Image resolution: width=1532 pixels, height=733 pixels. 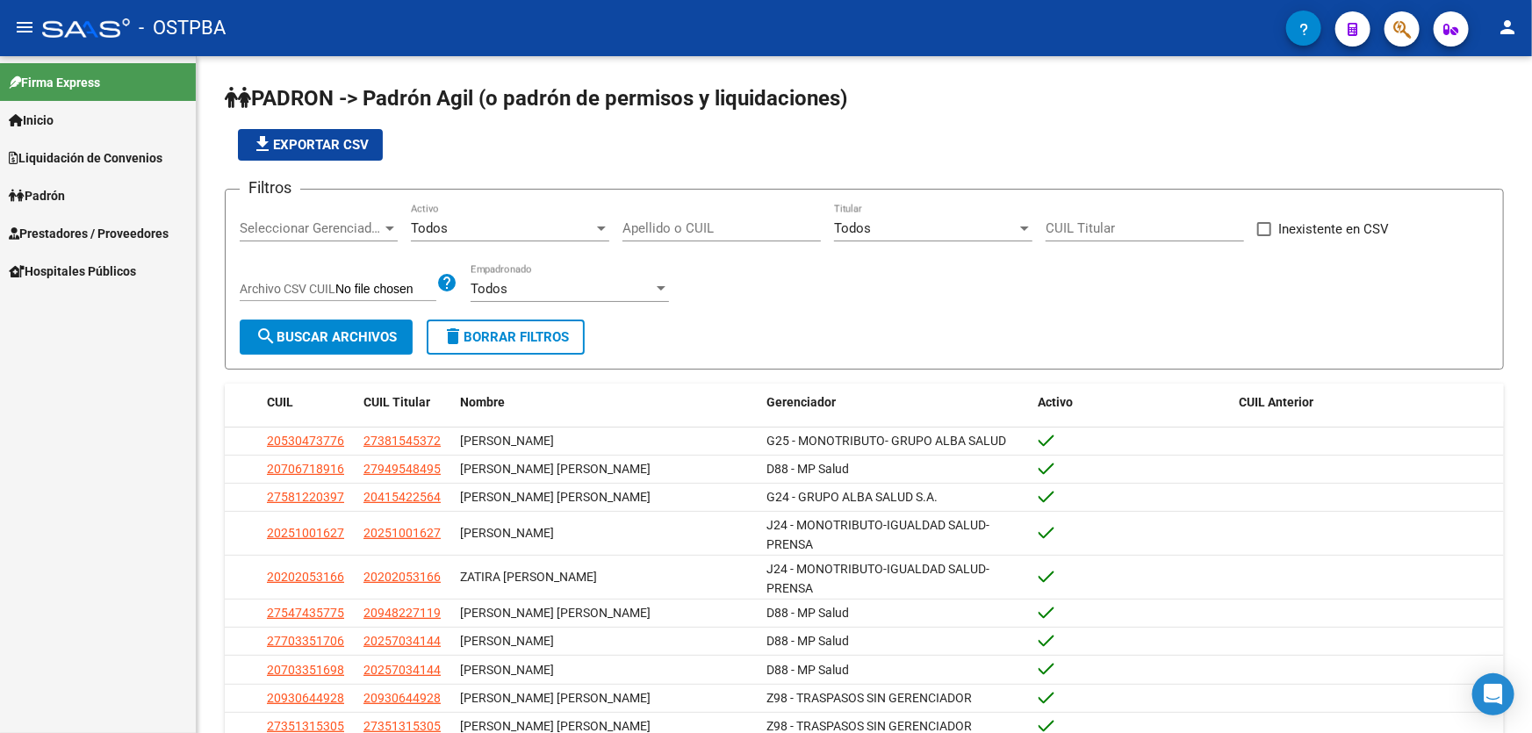 I want to click on button: Borrar Filtros, so click(x=506, y=337).